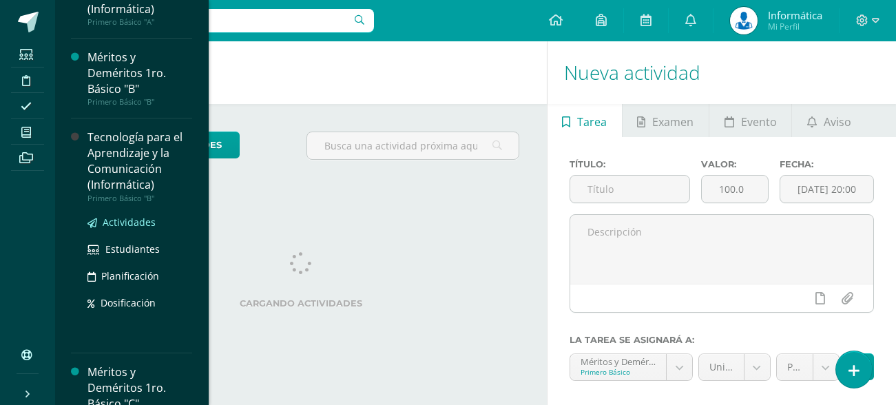 The height and width of the screenshot is (405, 896). I want to click on span: Prueba Corta (0.0%), so click(795, 367).